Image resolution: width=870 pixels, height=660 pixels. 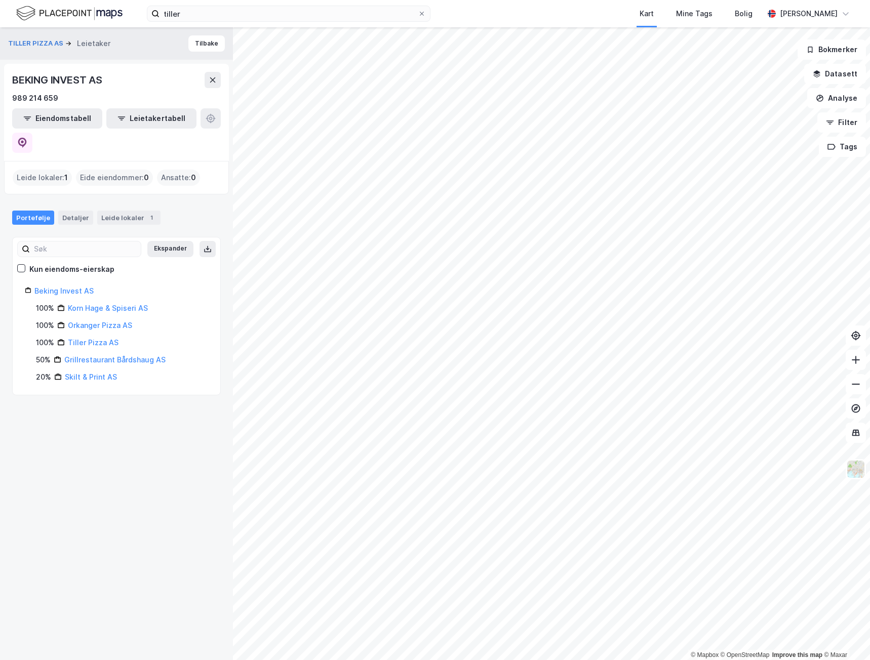 What do you see at coordinates (44, 377) in the screenshot?
I see `div: 20%` at bounding box center [44, 377].